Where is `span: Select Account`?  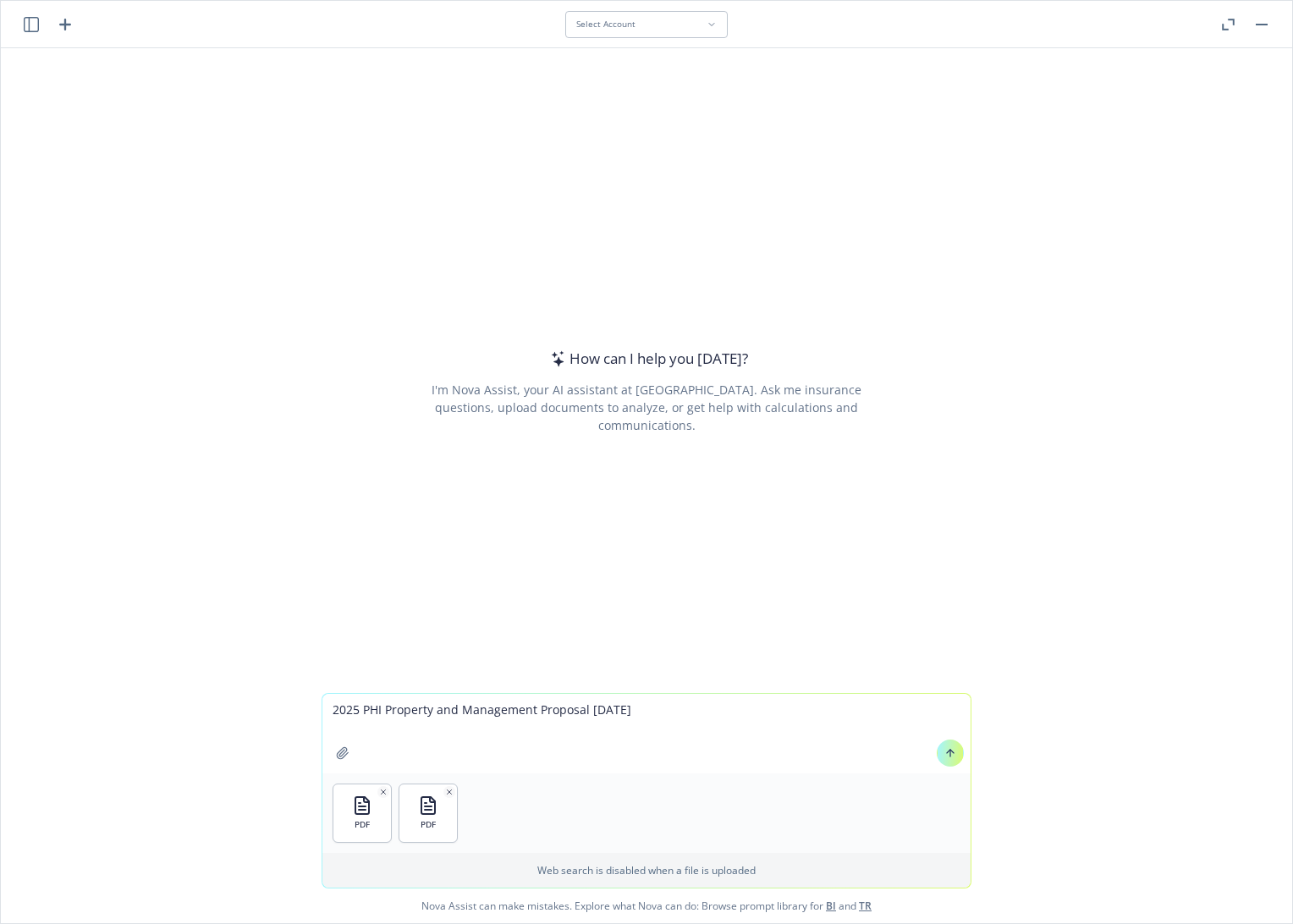
span: Select Account is located at coordinates (606, 24).